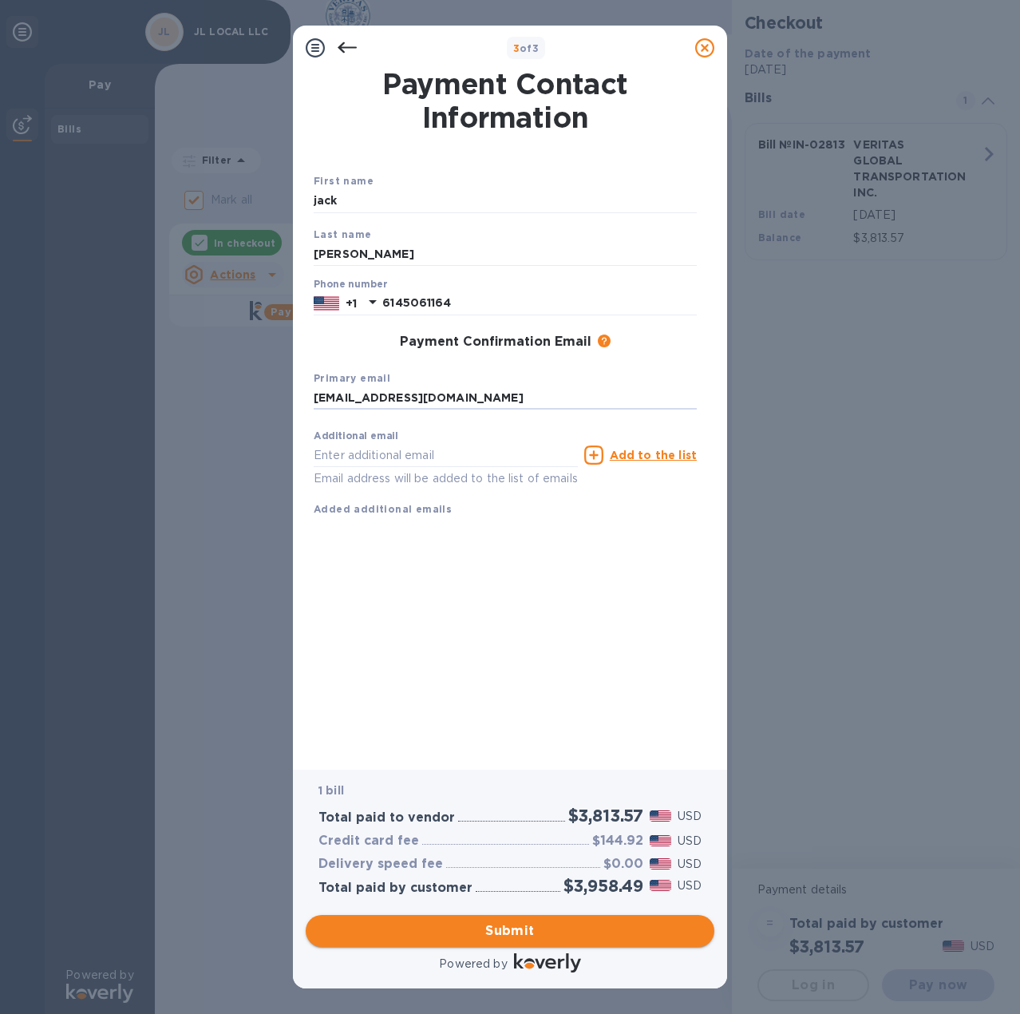 This screenshot has width=1020, height=1014. Describe the element at coordinates (350, 285) in the screenshot. I see `label: Phone number` at that location.